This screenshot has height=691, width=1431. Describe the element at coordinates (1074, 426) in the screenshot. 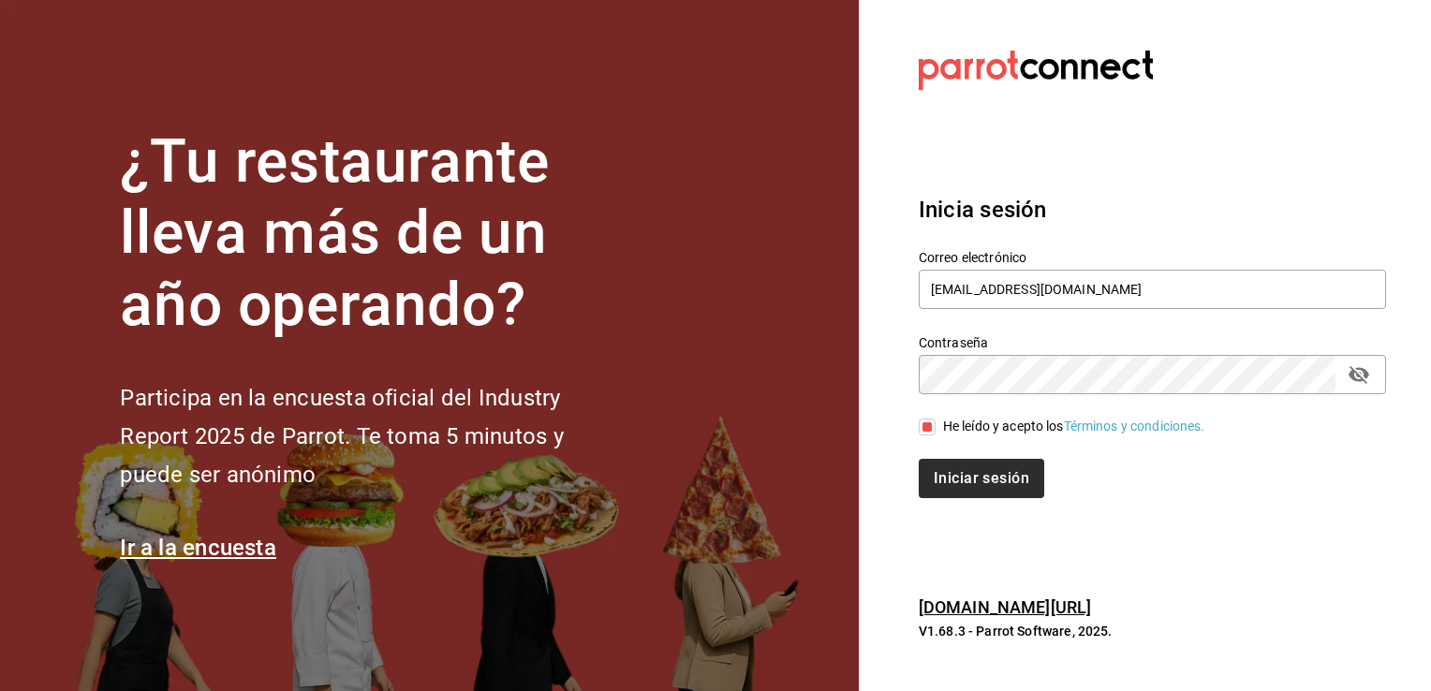

I see `div: He leído y acepto los` at that location.